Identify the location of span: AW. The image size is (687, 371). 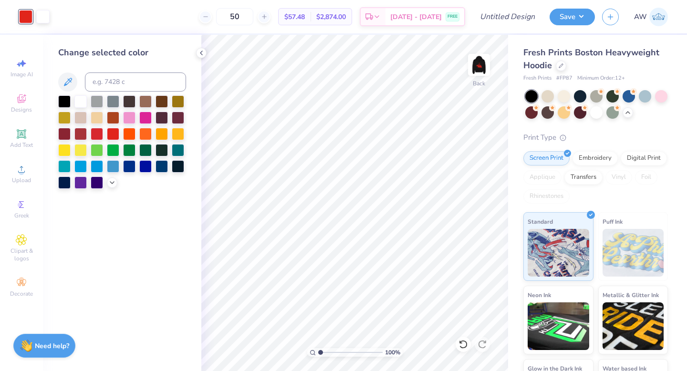
(640, 17).